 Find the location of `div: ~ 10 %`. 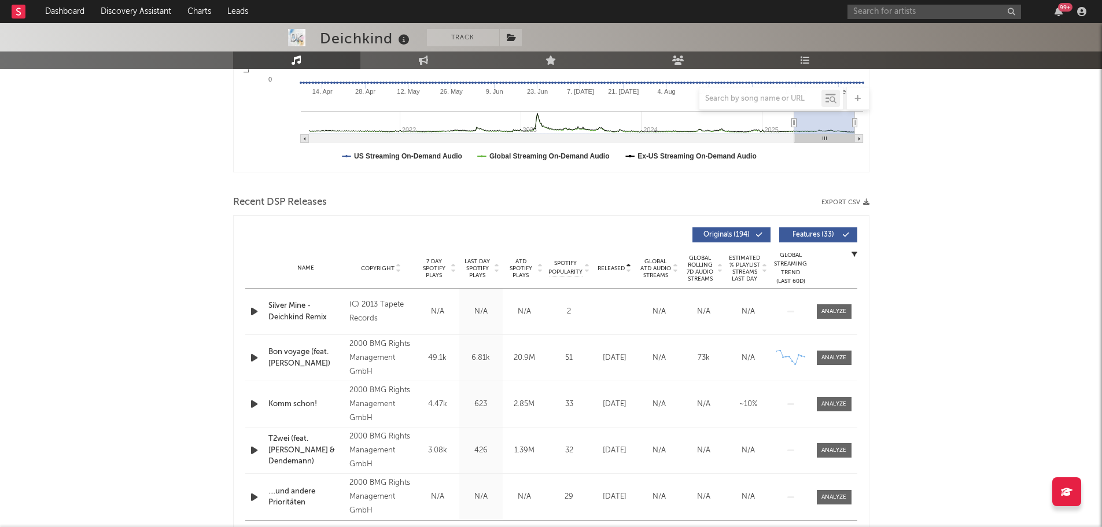

div: ~ 10 % is located at coordinates (748, 404).